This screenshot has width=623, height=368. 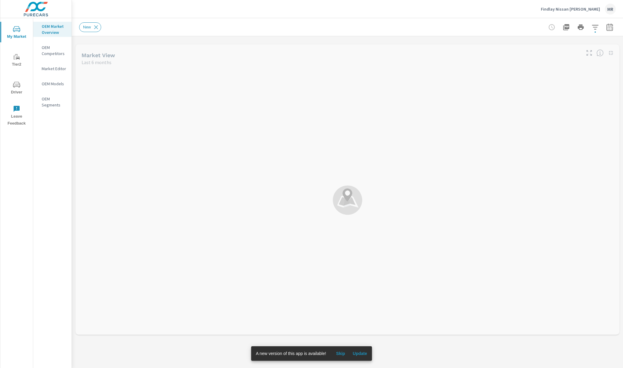 I want to click on div: OEM Competitors, so click(x=52, y=50).